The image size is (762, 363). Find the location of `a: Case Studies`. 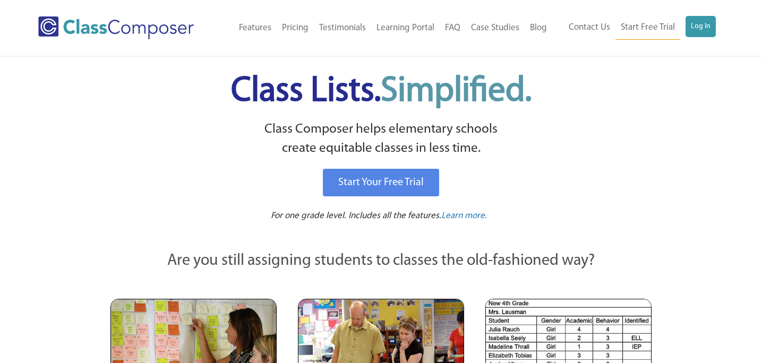

a: Case Studies is located at coordinates (495, 28).